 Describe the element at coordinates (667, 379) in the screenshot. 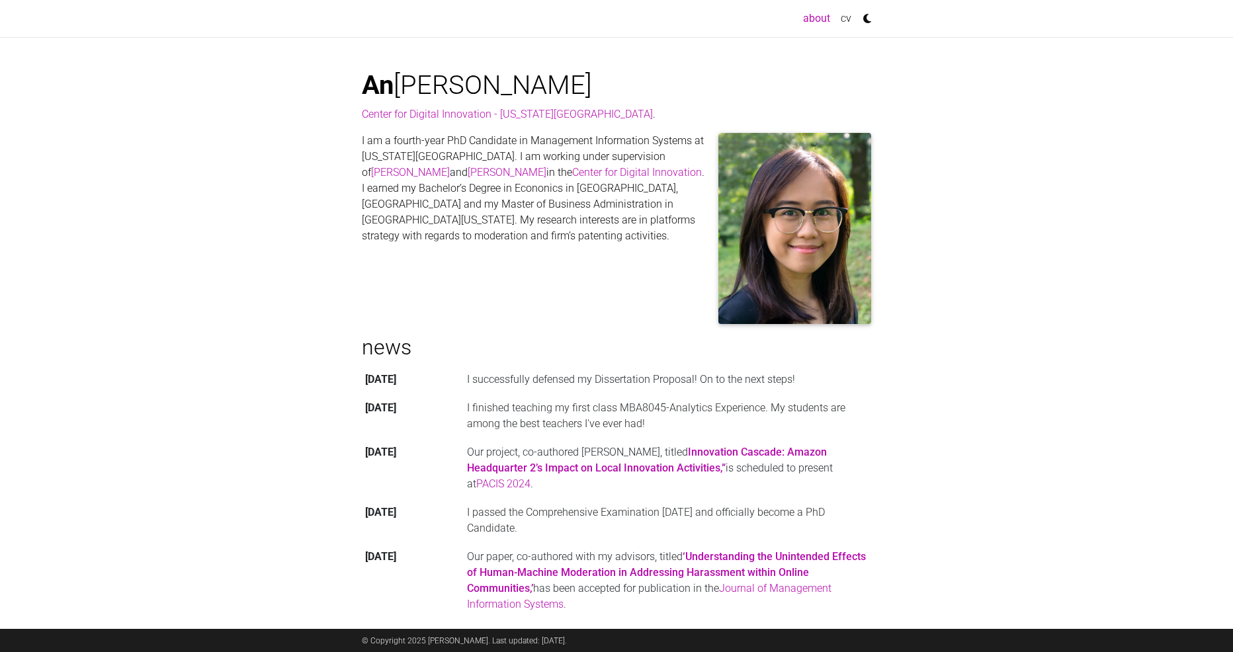

I see `td: I successfully defensed my Dissertation Proposal! On to the next steps!` at that location.